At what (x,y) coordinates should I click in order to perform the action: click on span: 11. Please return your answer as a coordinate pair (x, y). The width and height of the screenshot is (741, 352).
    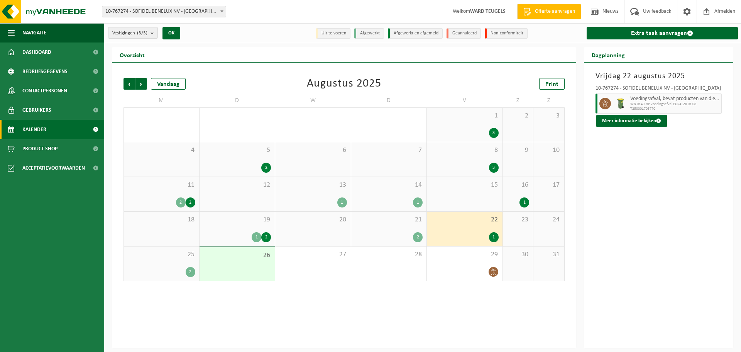
    Looking at the image, I should click on (161, 185).